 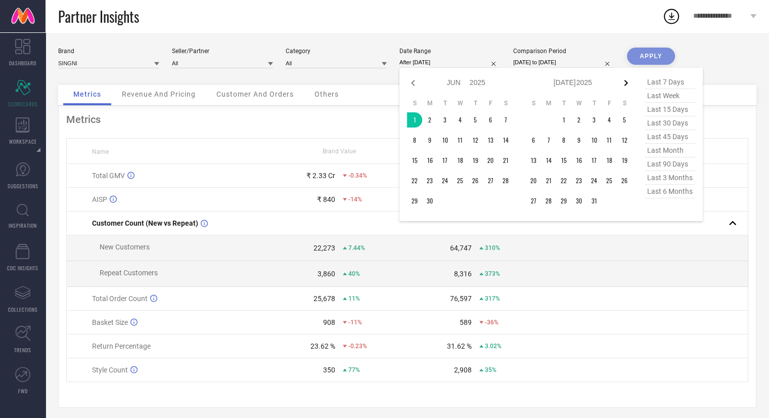 I want to click on td: Thu Jul 10 2025, so click(x=594, y=140).